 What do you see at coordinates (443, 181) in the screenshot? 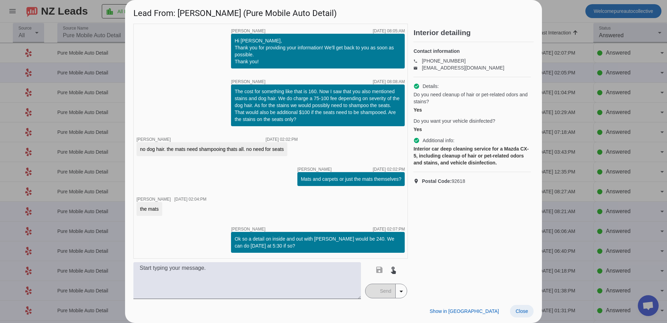
I see `span: 92618` at bounding box center [443, 181].